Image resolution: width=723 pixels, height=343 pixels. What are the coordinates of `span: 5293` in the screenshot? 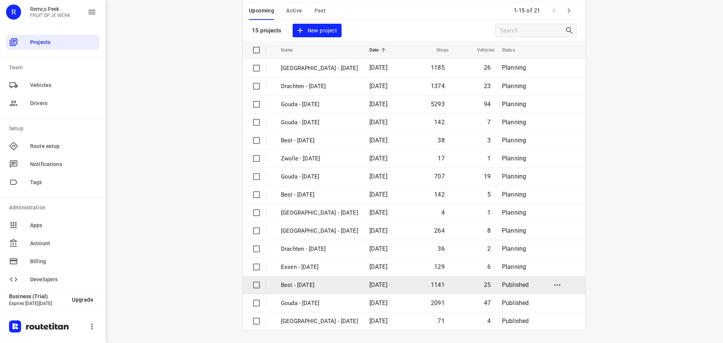 It's located at (437, 104).